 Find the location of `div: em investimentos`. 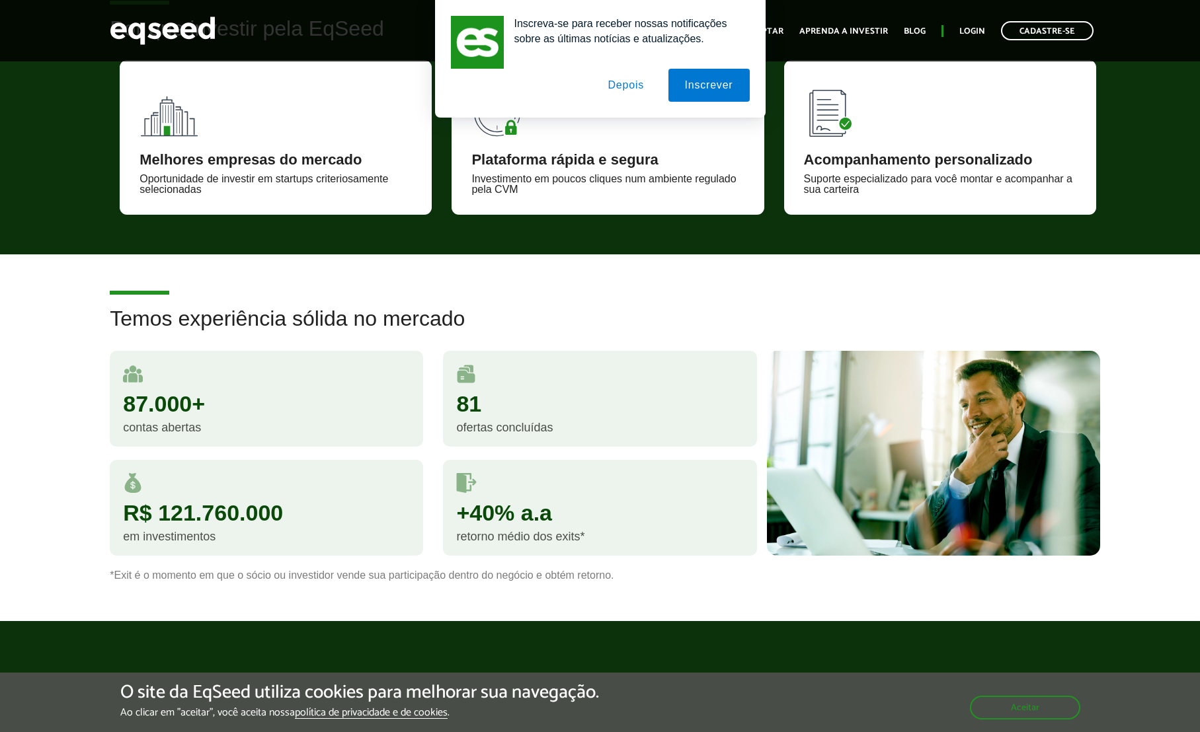

div: em investimentos is located at coordinates (266, 537).